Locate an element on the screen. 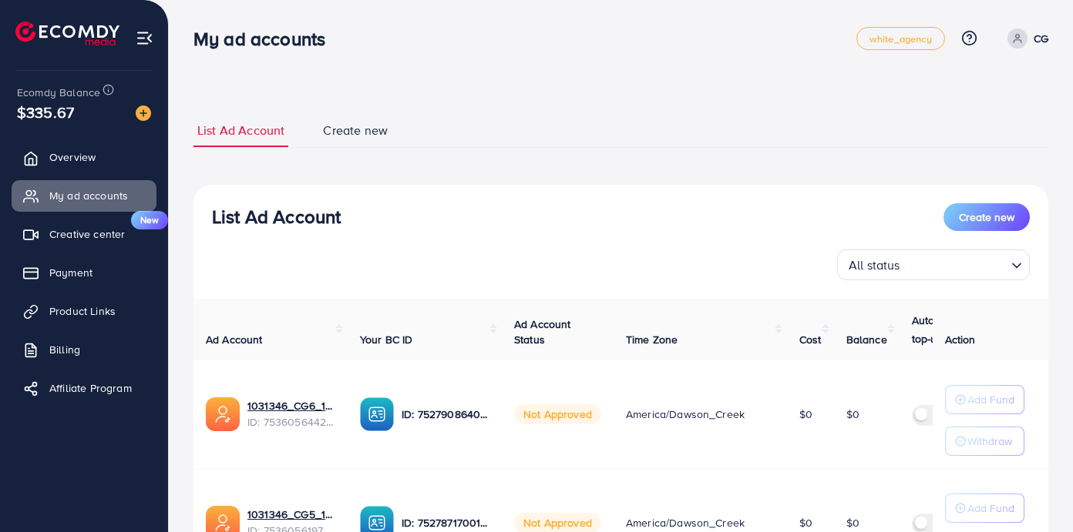  button: Create new is located at coordinates (986, 217).